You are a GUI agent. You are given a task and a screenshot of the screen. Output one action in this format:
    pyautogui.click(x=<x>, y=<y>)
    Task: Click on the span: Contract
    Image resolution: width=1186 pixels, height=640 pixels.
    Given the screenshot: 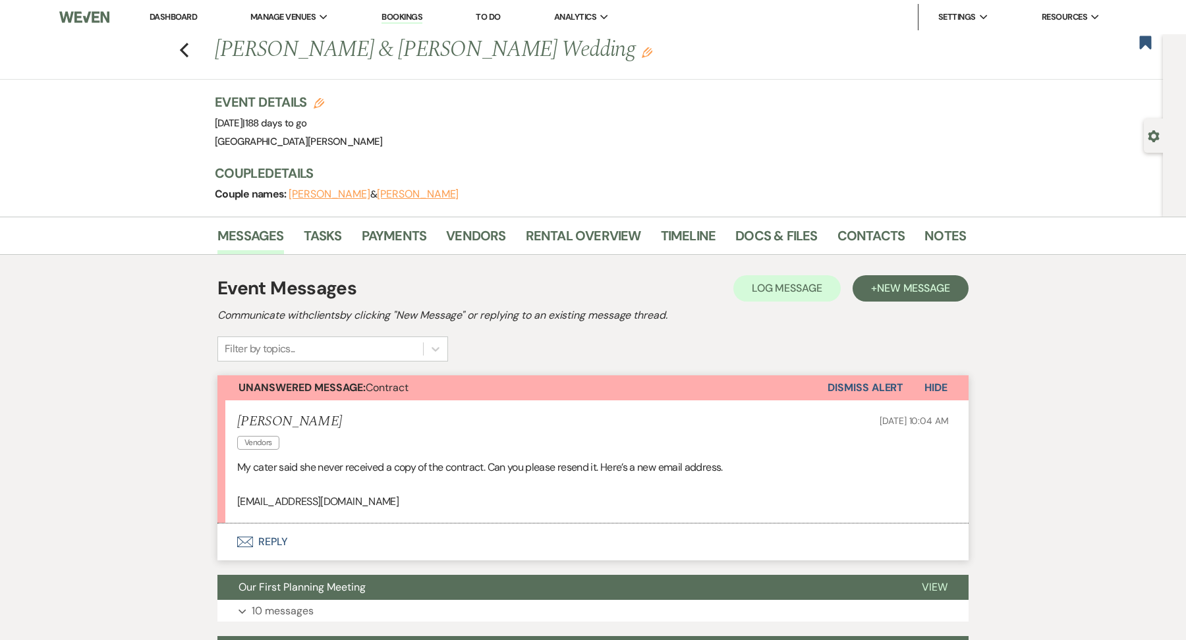 What is the action you would take?
    pyautogui.click(x=323, y=387)
    